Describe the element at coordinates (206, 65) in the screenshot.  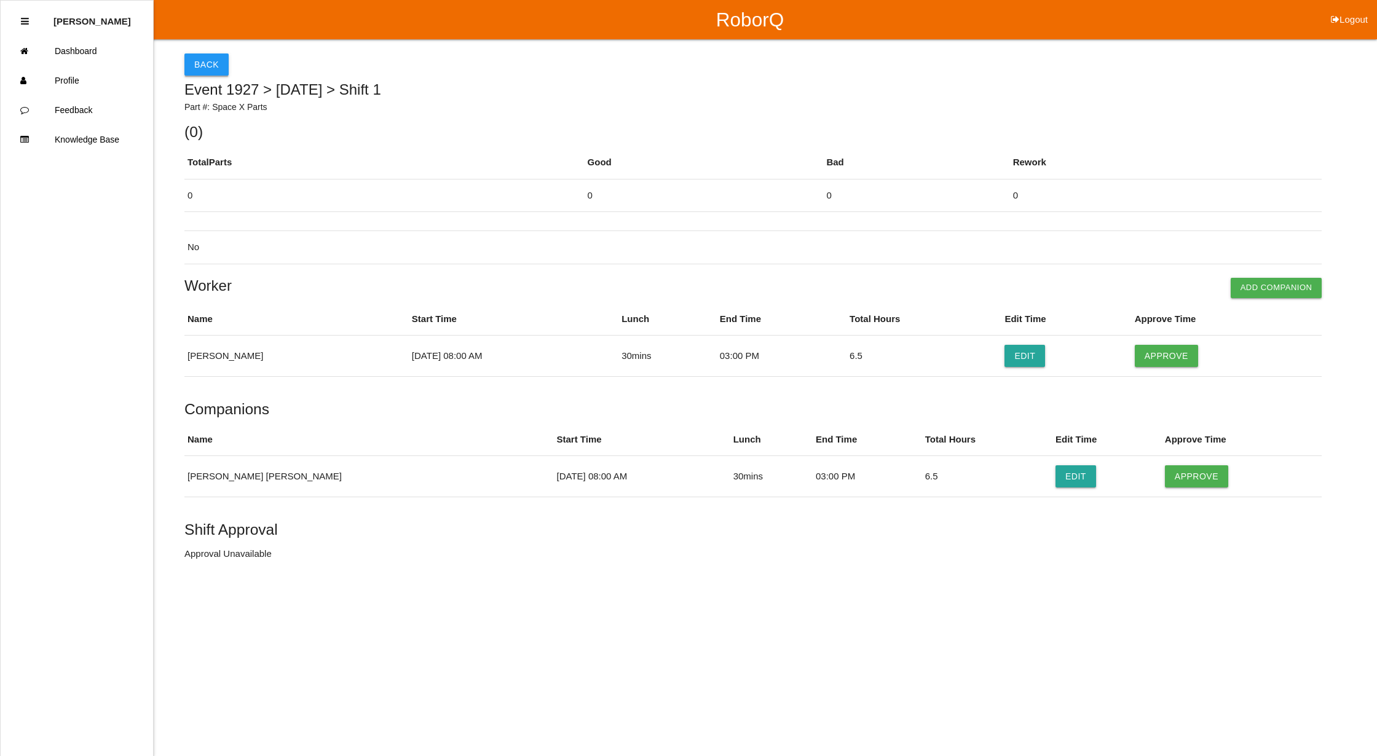
I see `button: Back` at that location.